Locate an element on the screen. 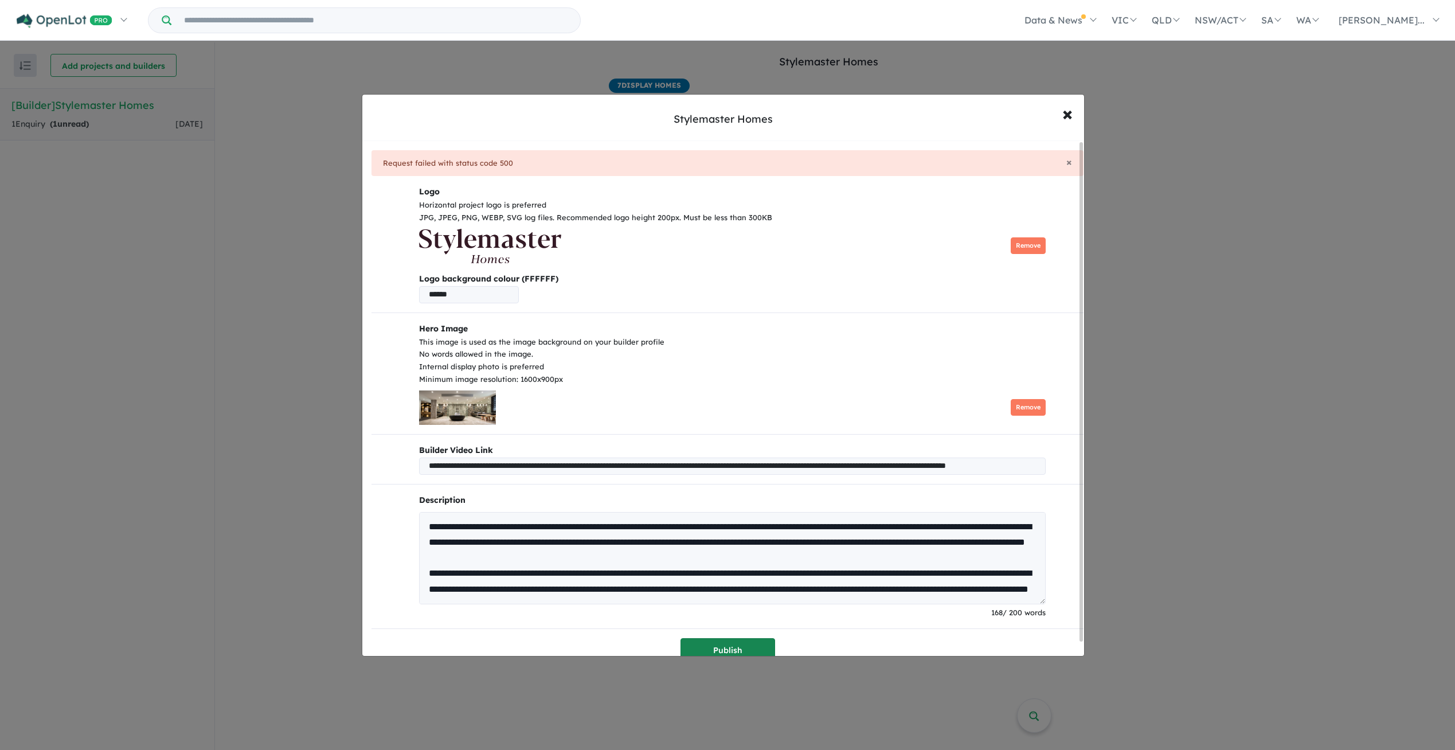 The width and height of the screenshot is (1455, 750). div: Stylemaster Homes is located at coordinates (723, 119).